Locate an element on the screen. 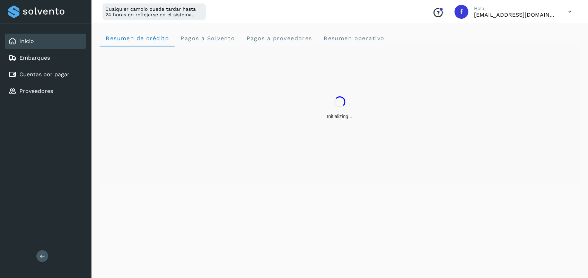 Image resolution: width=588 pixels, height=278 pixels. div: Cualquier cambio puede tardar hasta 24 horas en reflejarse en el sistema. is located at coordinates (154, 12).